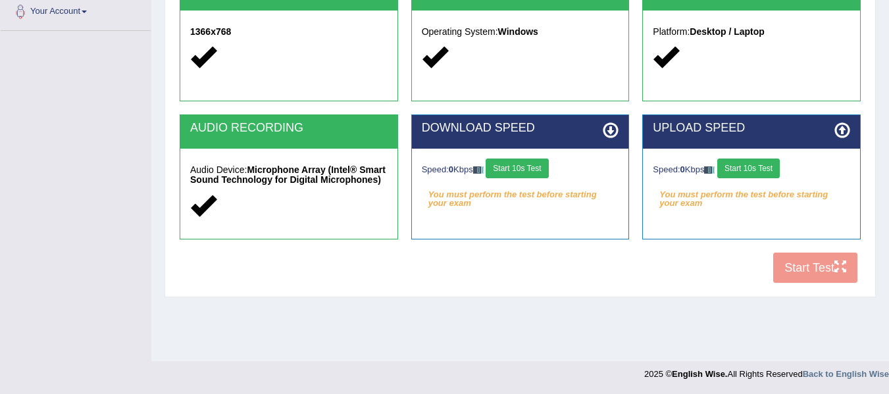  What do you see at coordinates (767, 370) in the screenshot?
I see `div: 2025 © All Rights Reserved` at bounding box center [767, 370].